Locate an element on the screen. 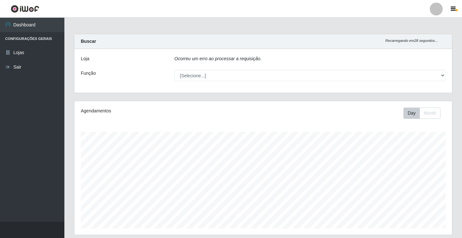 Image resolution: width=462 pixels, height=238 pixels. strong: Buscar is located at coordinates (88, 41).